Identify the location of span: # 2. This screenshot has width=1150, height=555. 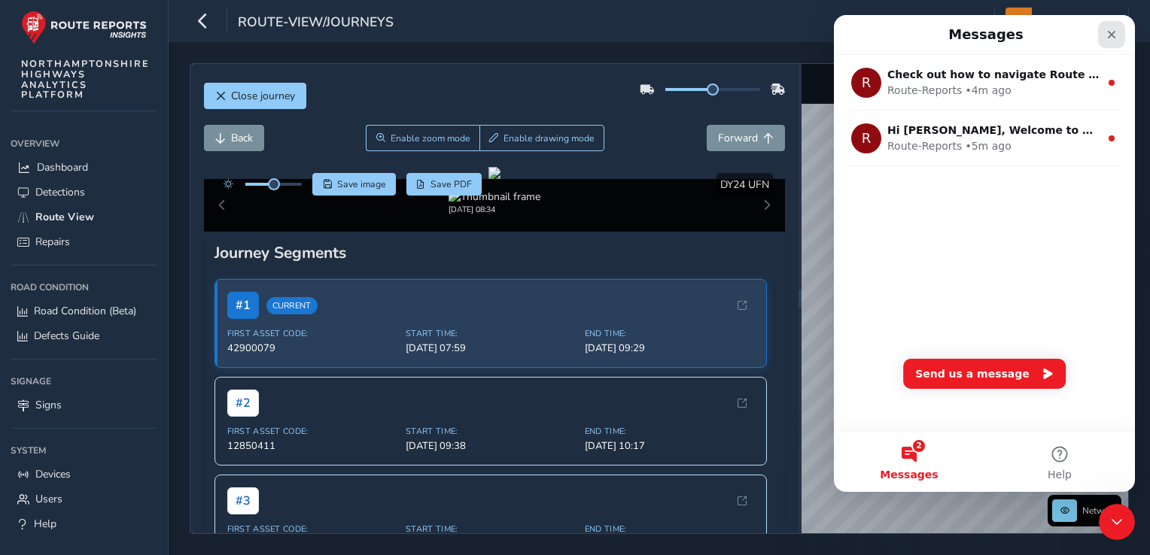
(243, 403).